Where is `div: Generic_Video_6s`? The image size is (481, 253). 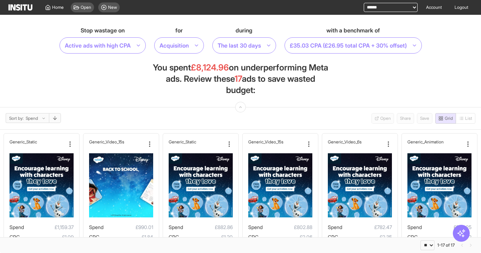
div: Generic_Video_6s is located at coordinates (355, 141).